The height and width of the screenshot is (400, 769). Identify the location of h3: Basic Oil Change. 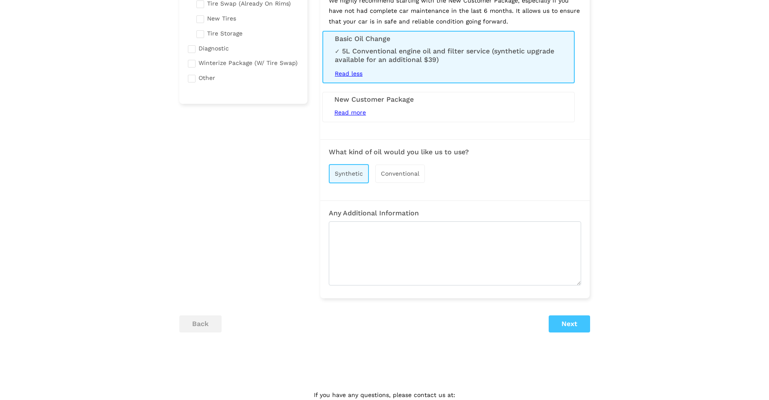
(448, 39).